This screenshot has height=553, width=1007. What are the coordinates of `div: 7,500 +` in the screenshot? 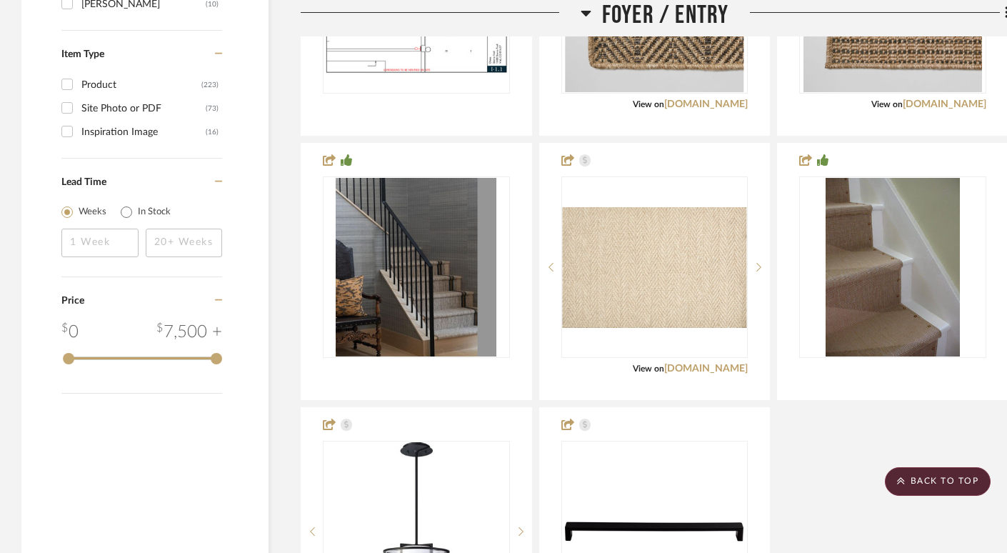 It's located at (189, 332).